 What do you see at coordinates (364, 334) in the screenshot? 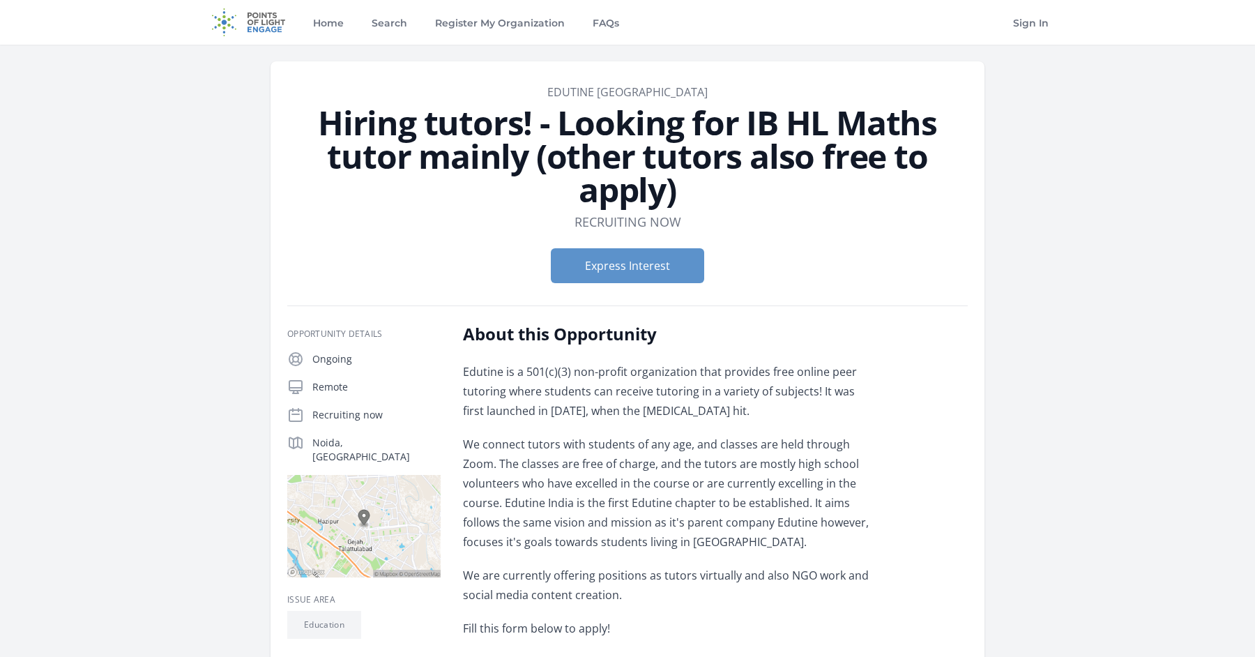
I see `h3: Opportunity Details` at bounding box center [364, 334].